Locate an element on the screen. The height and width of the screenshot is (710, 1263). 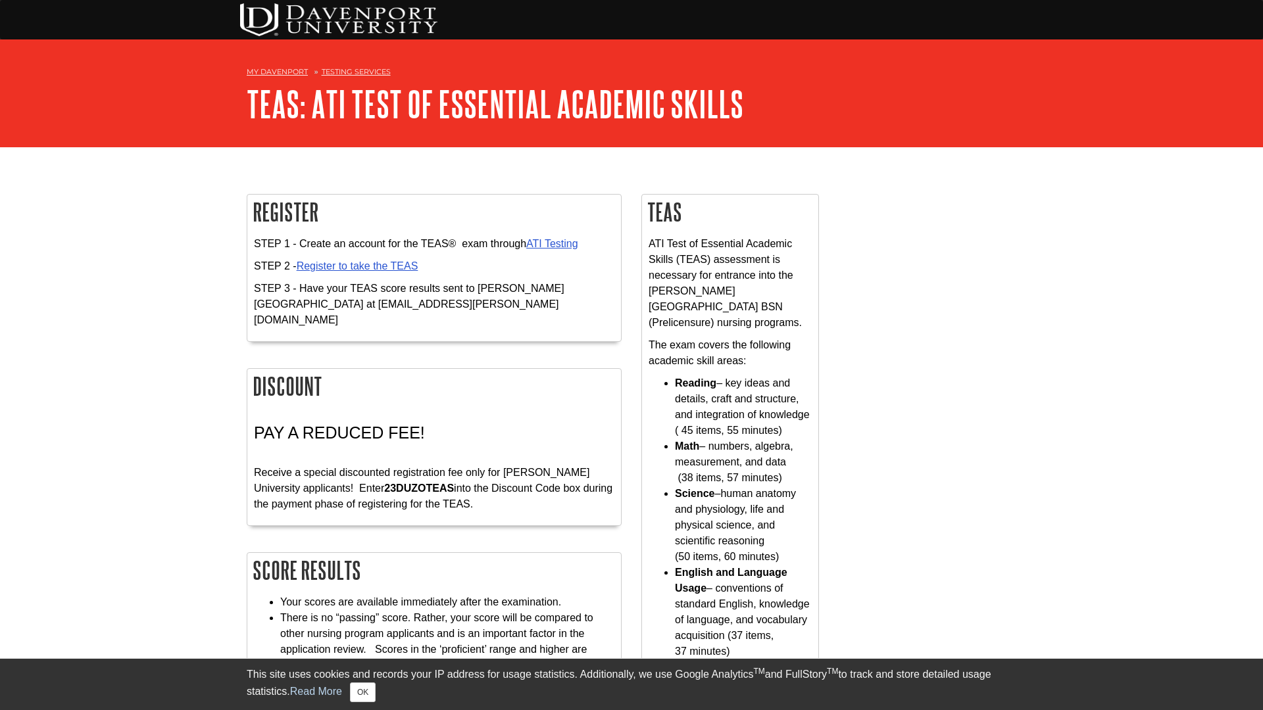
li: There is no “passing” score. Rather, your score will be compared to other nursing program applica... is located at coordinates (447, 642).